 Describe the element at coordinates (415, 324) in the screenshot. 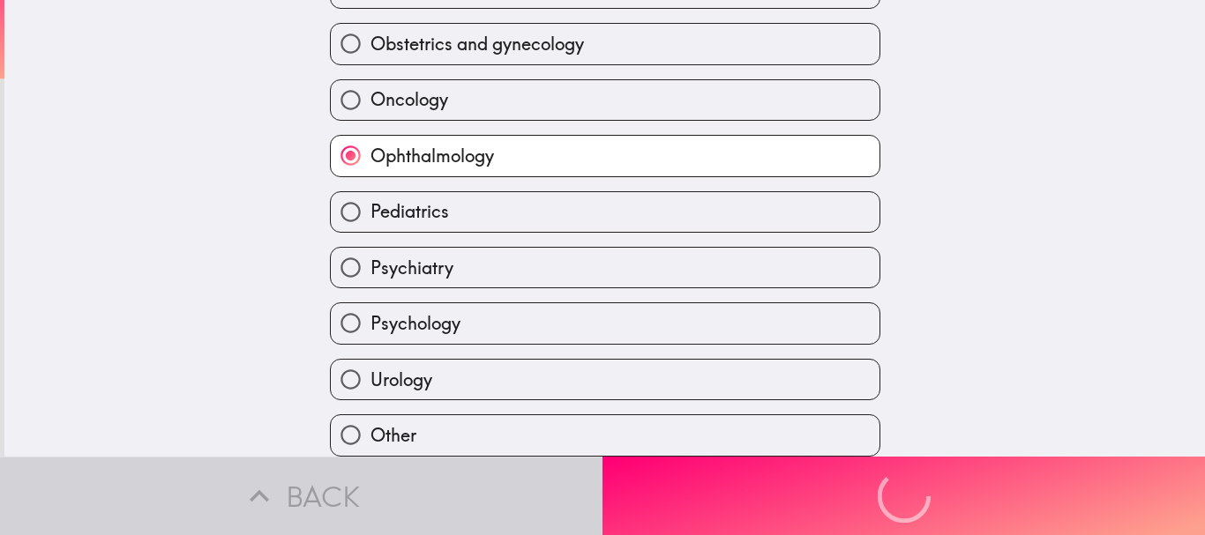

I see `span: Psychology` at that location.